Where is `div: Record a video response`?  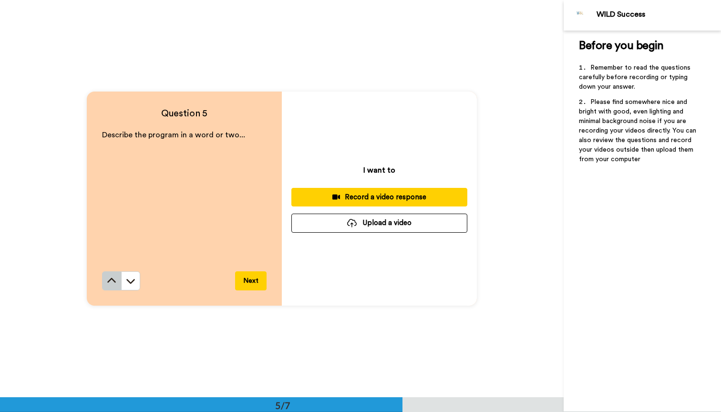
div: Record a video response is located at coordinates (379, 197).